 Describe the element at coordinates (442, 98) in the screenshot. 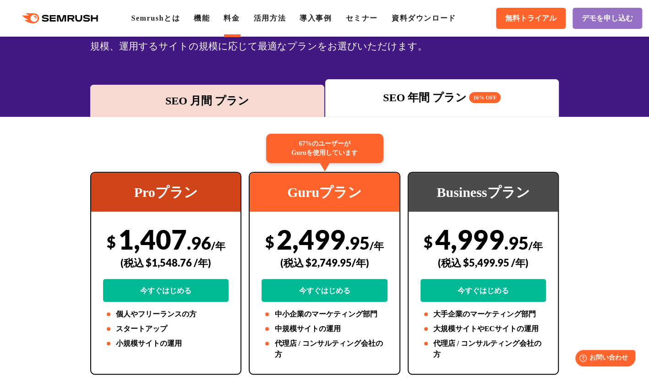

I see `div: SEO 年間 プラン` at that location.